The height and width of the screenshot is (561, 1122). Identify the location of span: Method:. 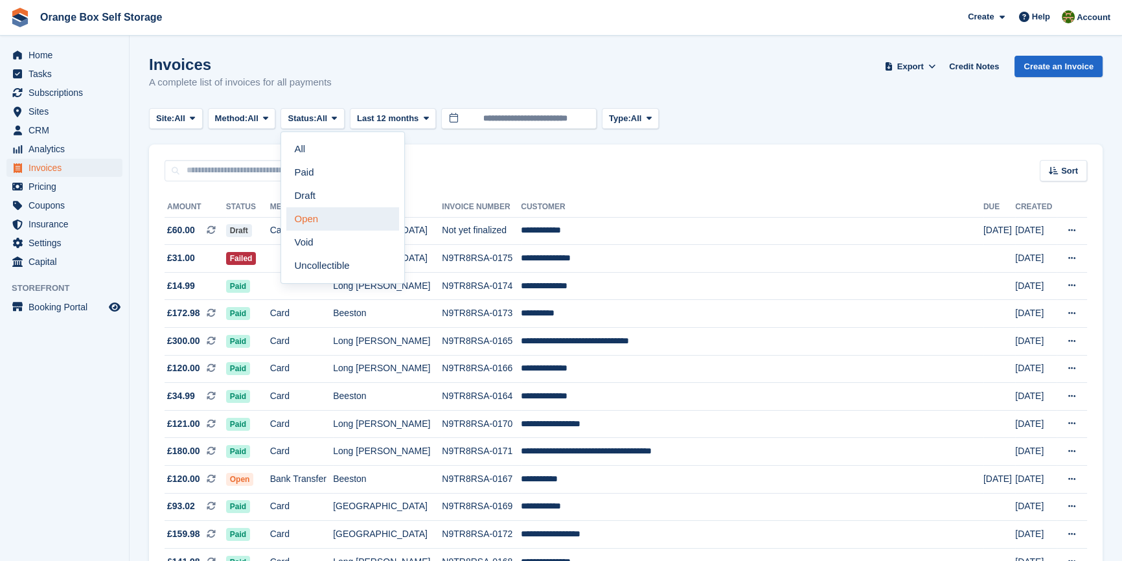
(231, 119).